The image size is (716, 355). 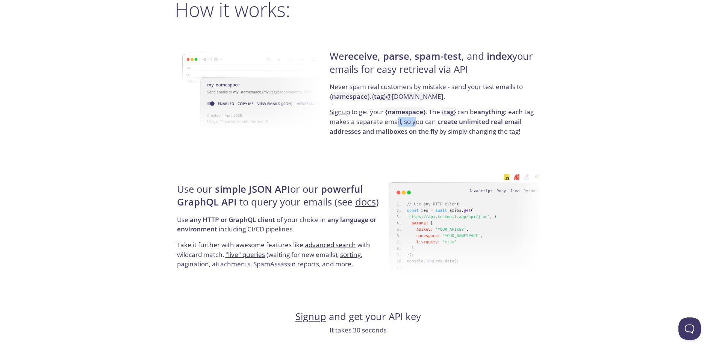 I want to click on a: pagination, so click(x=193, y=264).